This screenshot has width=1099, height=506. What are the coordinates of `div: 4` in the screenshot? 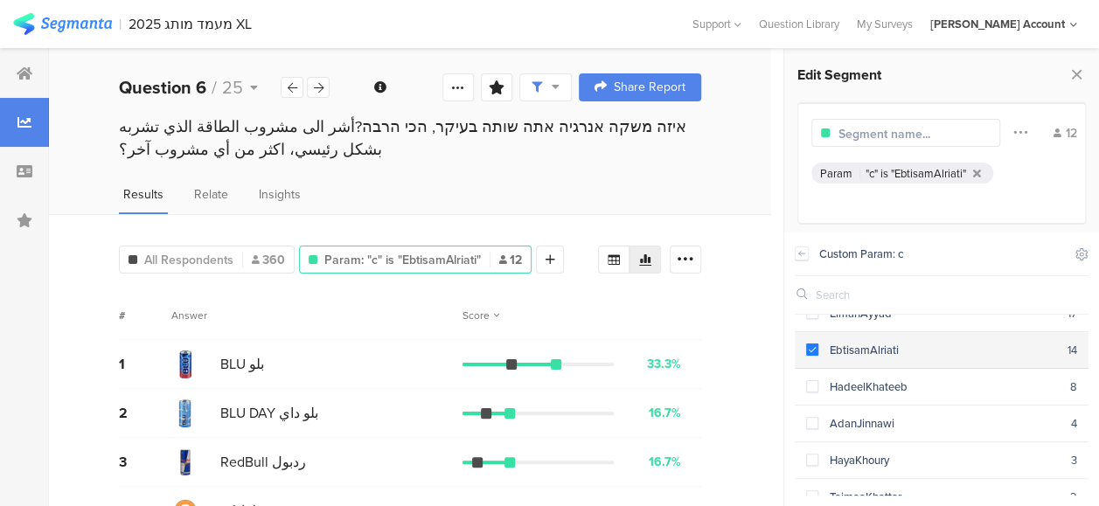 It's located at (1073, 423).